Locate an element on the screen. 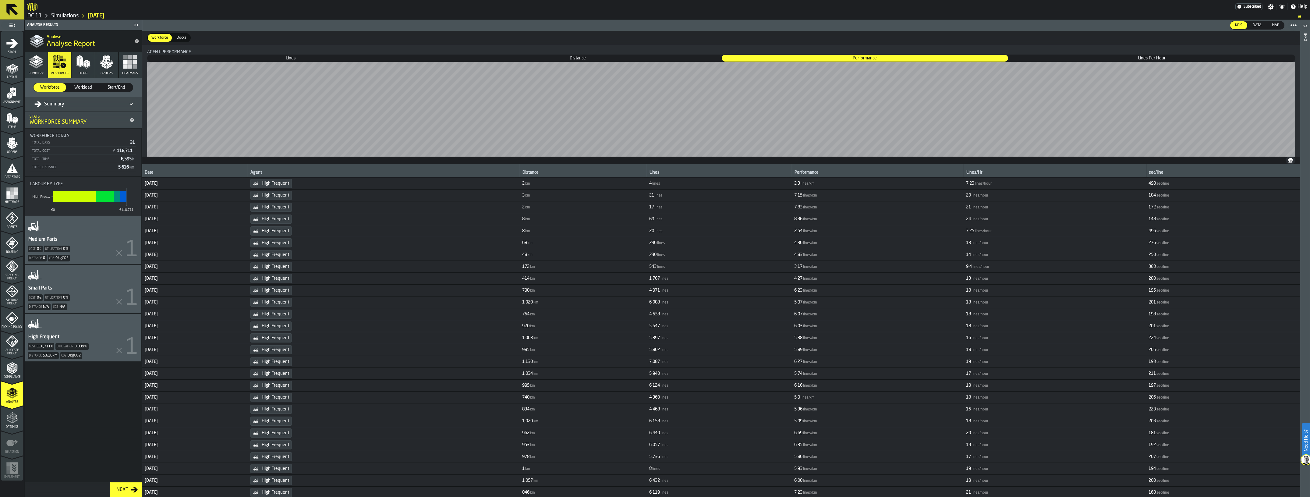 The width and height of the screenshot is (1310, 497). li: menu Agents is located at coordinates (12, 218).